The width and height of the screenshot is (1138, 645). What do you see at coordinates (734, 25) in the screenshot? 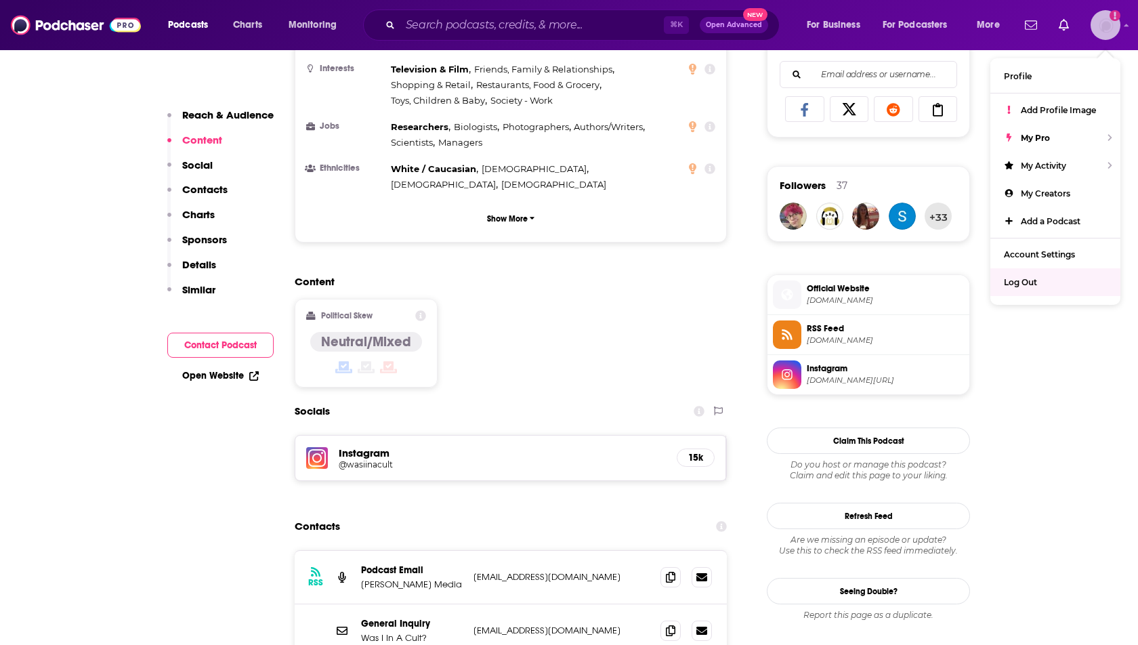
I see `button: Open AdvancedNew` at bounding box center [734, 25].